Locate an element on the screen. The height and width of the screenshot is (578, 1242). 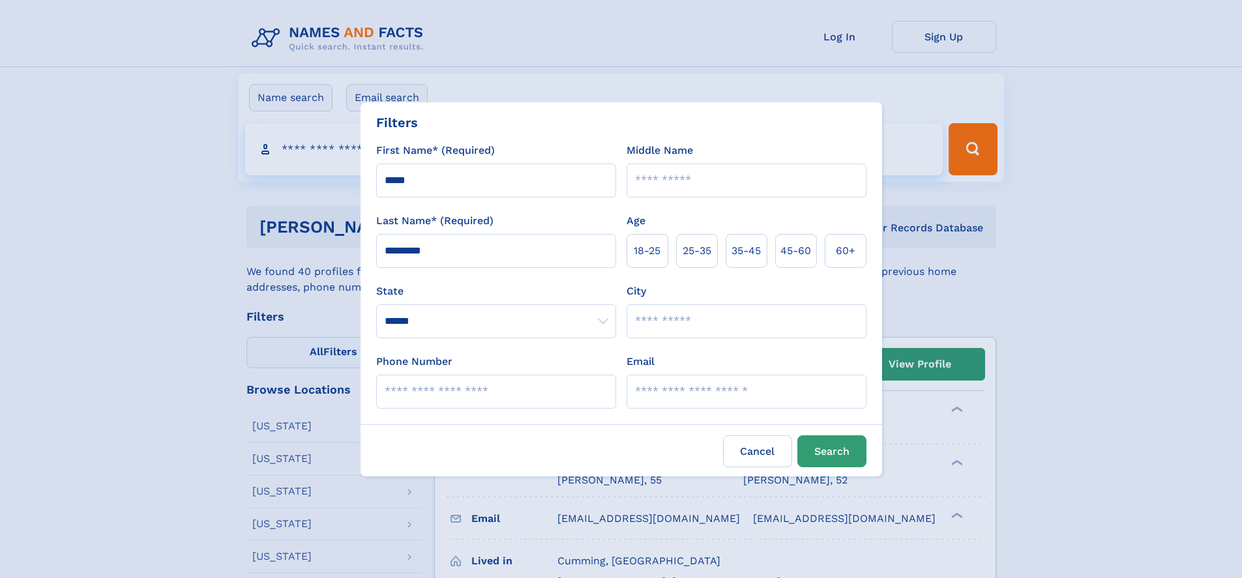
label: State is located at coordinates (496, 291).